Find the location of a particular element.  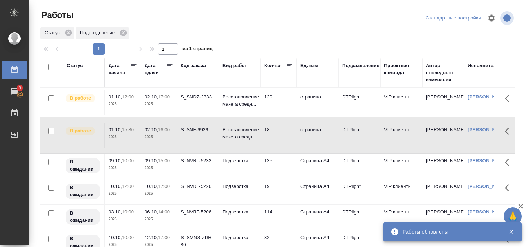

div: Кол-во is located at coordinates (272, 66).